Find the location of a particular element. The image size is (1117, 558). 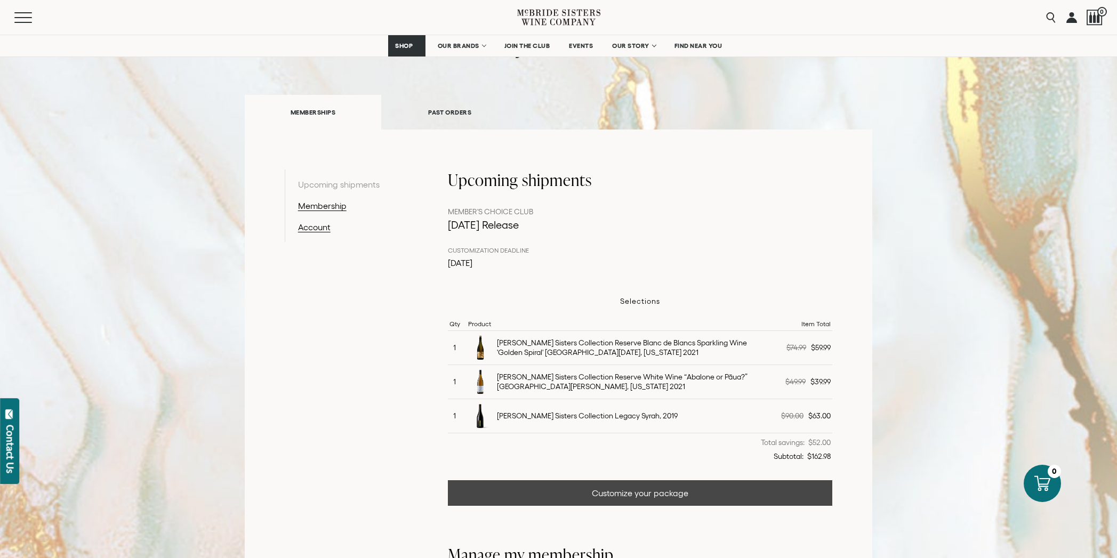

span: JOIN THE CLUB is located at coordinates (527, 46).